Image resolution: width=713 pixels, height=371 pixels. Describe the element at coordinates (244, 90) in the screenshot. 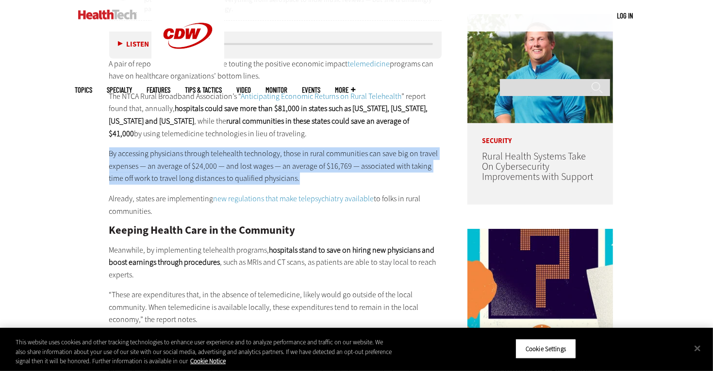

I see `a: Video` at that location.